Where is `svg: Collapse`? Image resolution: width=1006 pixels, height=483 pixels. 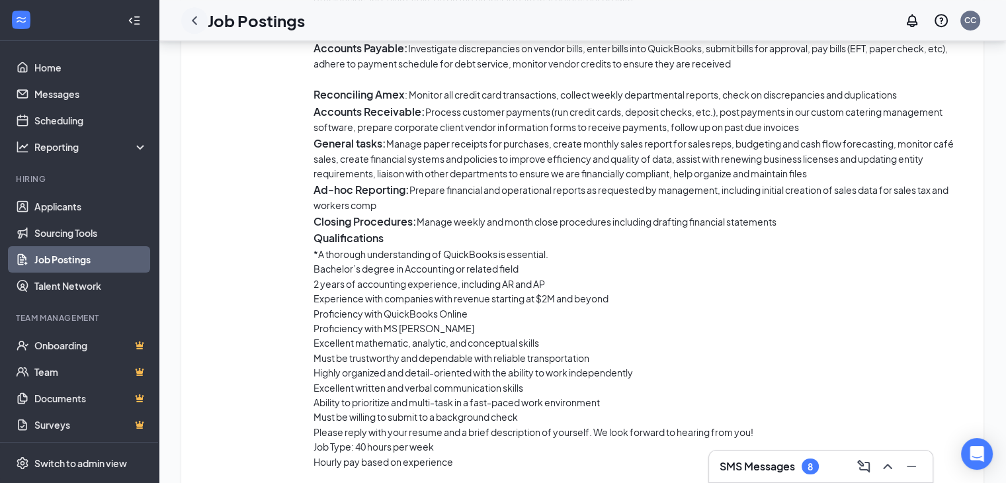 svg: Collapse is located at coordinates (134, 21).